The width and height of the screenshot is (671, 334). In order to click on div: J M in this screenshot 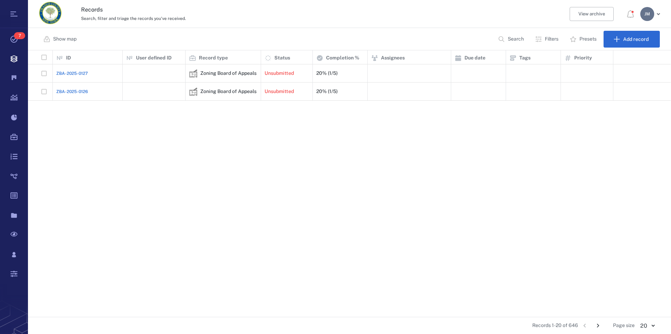, I will do `click(647, 14)`.